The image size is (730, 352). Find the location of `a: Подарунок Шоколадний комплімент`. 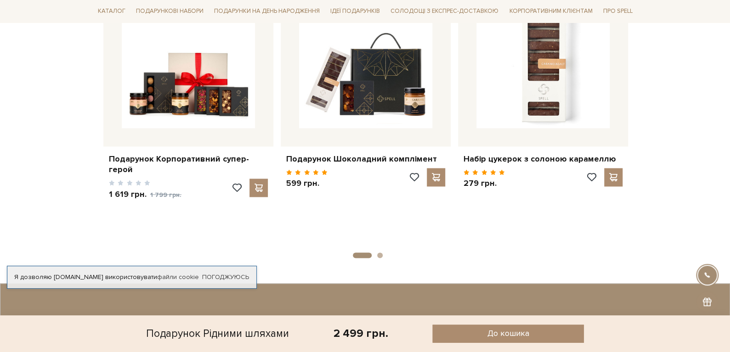

a: Подарунок Шоколадний комплімент is located at coordinates (366, 159).